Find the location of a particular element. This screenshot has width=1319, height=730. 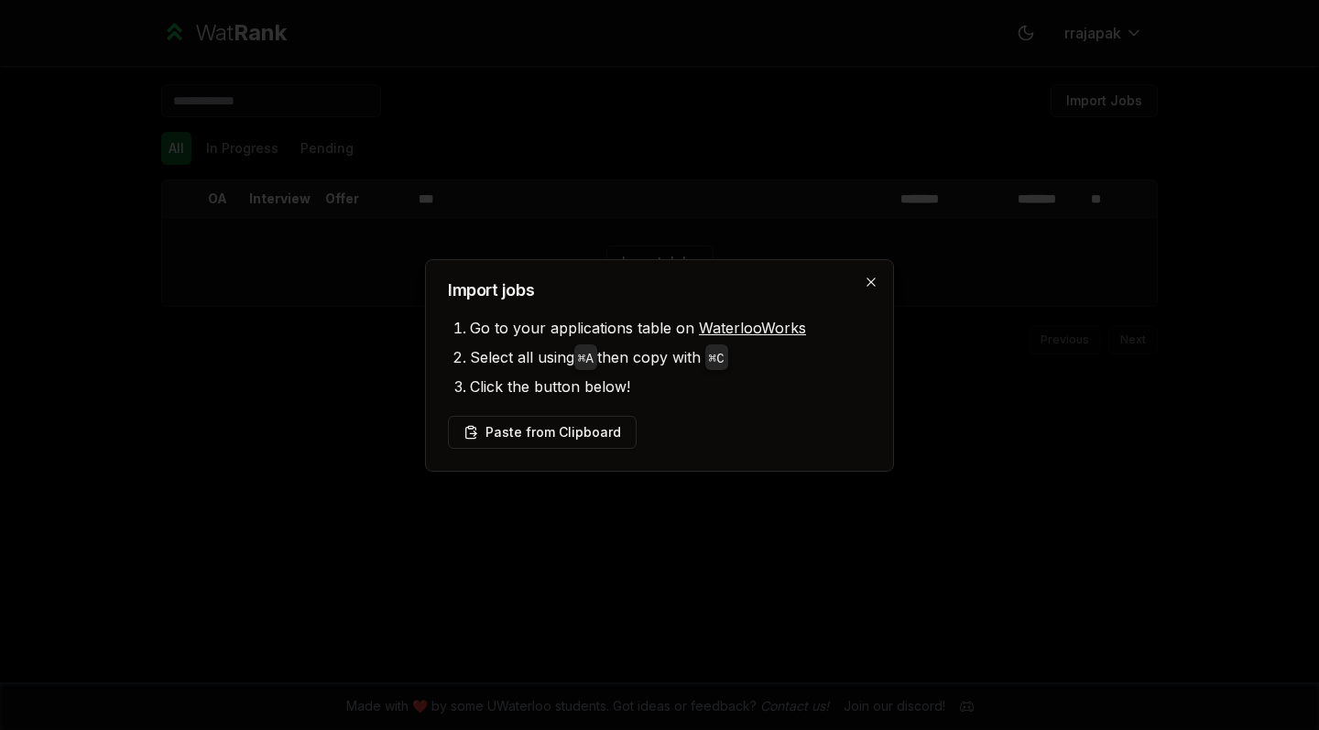

li: Click the button below! is located at coordinates (671, 387).